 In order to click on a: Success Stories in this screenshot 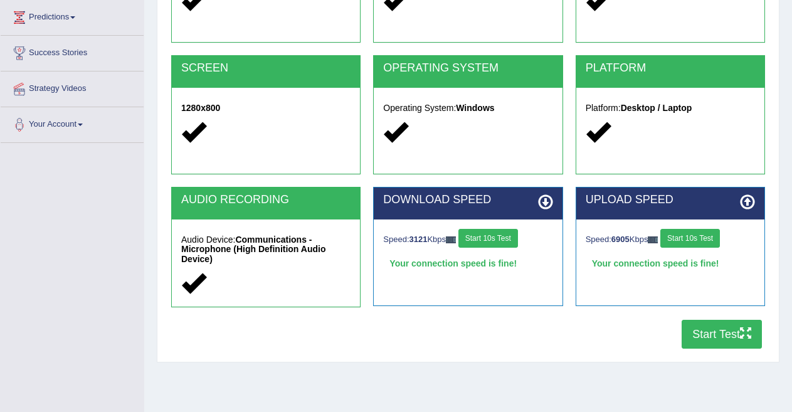, I will do `click(72, 51)`.